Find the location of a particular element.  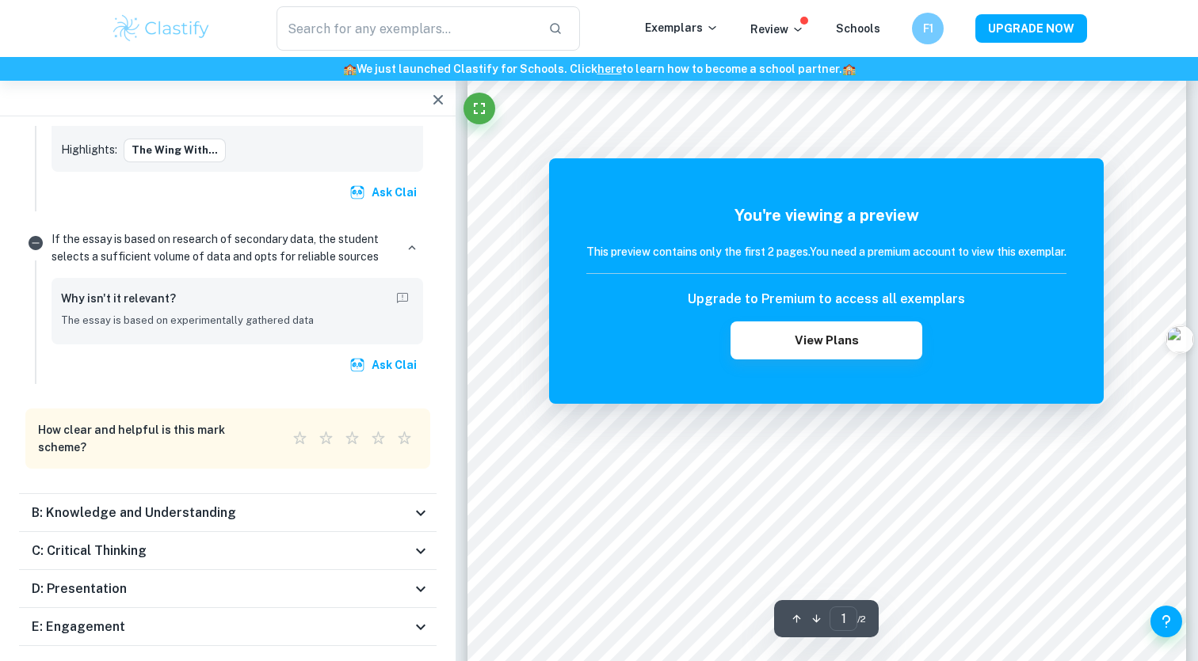

p: Review is located at coordinates (777, 29).